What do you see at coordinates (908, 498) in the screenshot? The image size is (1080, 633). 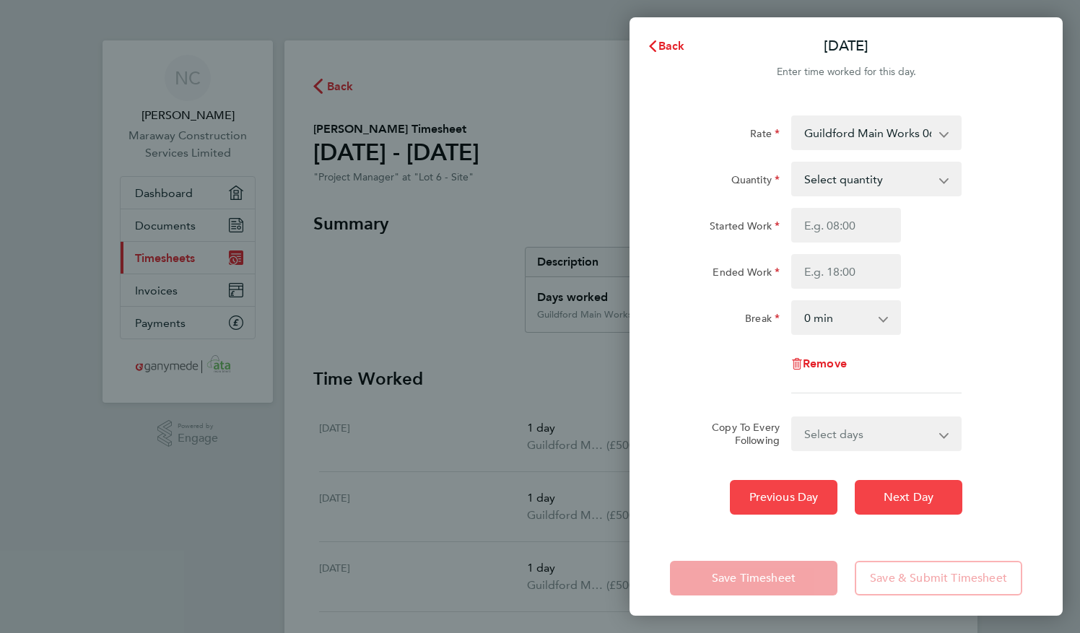 I see `span: Next Day` at bounding box center [908, 498].